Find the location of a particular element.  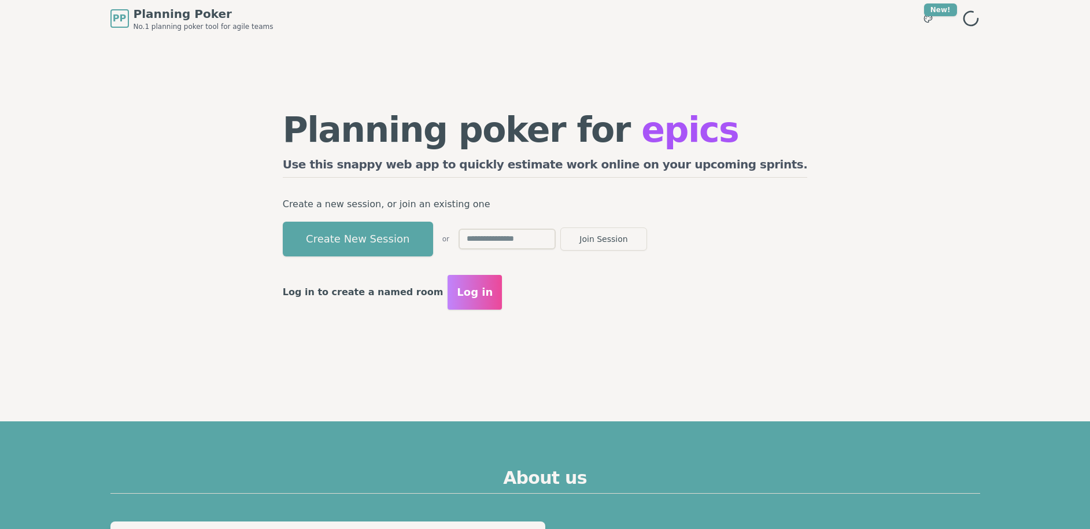

button: Create New Session is located at coordinates (358, 239).